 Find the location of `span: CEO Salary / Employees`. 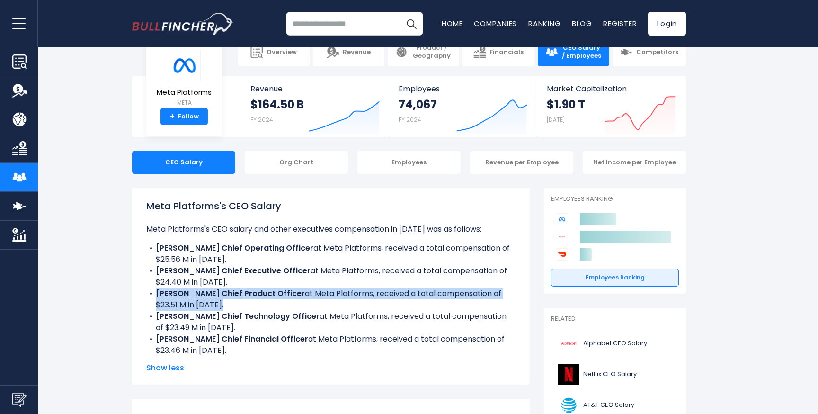

span: CEO Salary / Employees is located at coordinates (581, 52).